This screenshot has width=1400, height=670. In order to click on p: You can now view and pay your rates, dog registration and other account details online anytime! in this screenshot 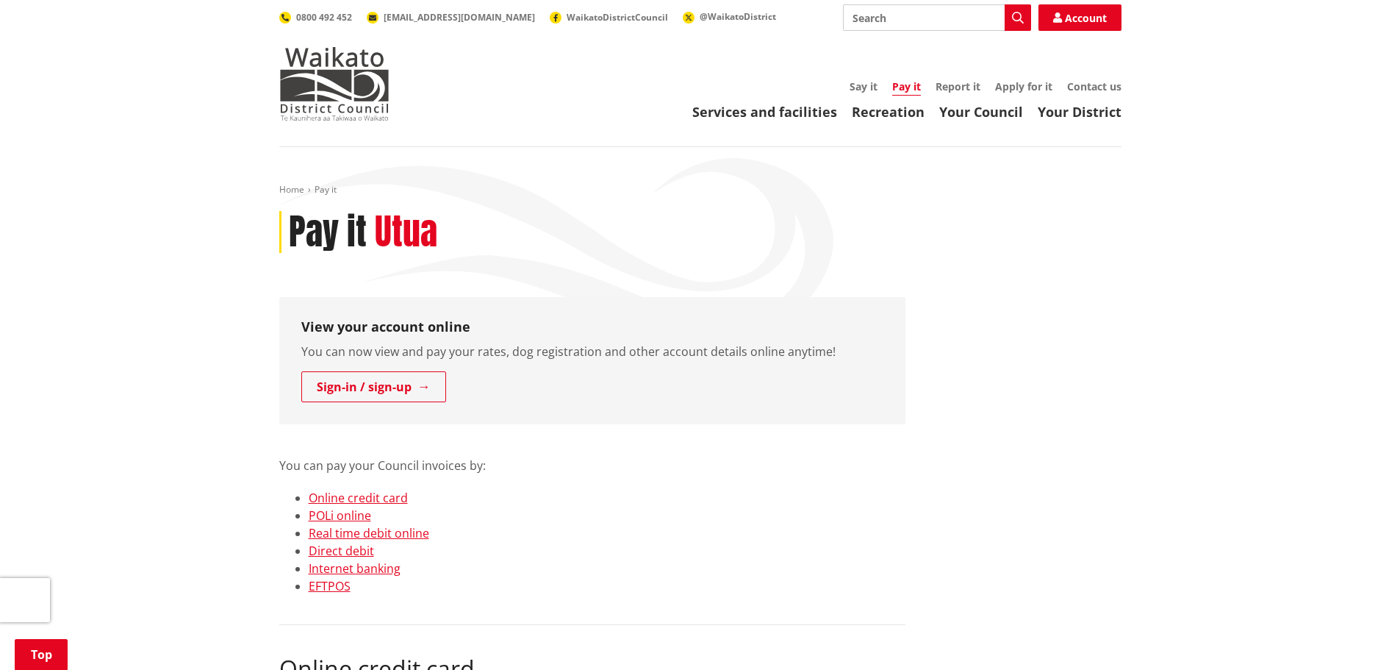, I will do `click(592, 351)`.